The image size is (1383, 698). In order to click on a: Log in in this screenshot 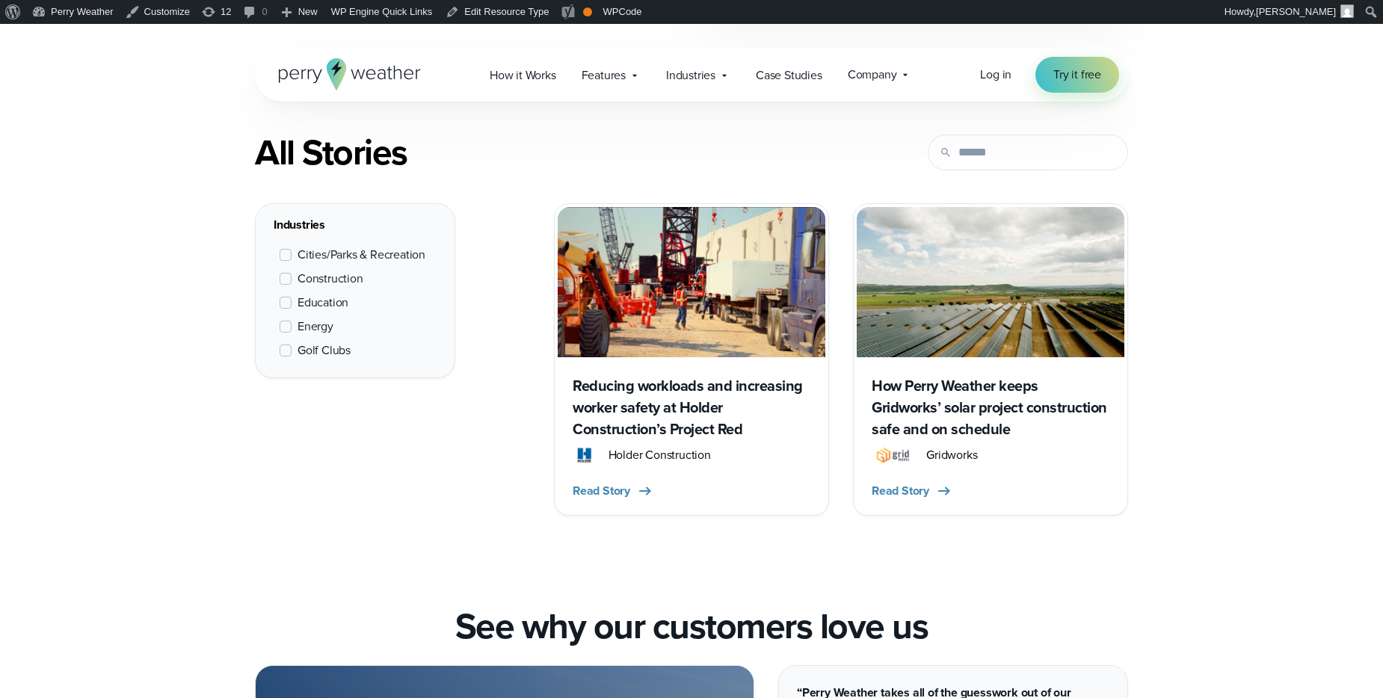, I will do `click(996, 75)`.